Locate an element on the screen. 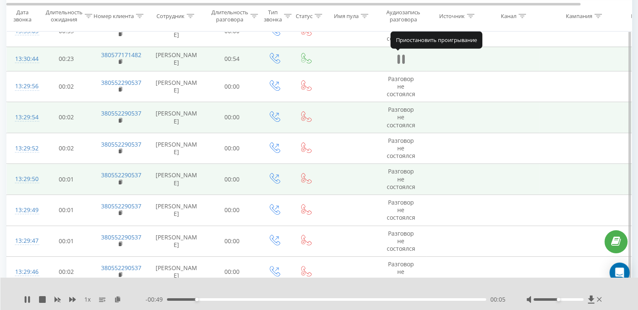 This screenshot has width=638, height=310. div: Сотрудник is located at coordinates (170, 16).